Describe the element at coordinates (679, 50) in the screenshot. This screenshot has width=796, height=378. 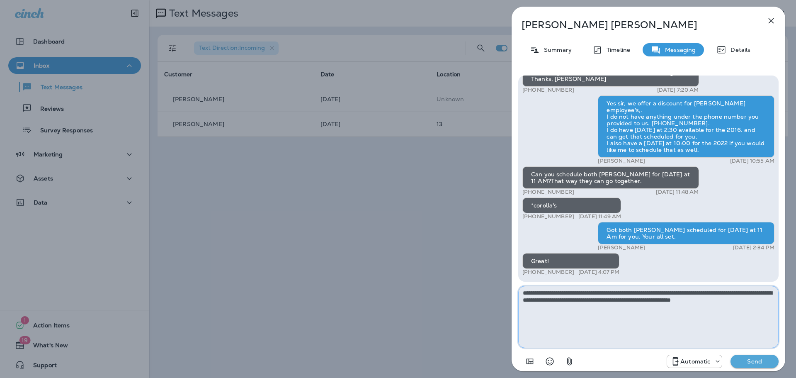
I see `p: Messaging` at that location.